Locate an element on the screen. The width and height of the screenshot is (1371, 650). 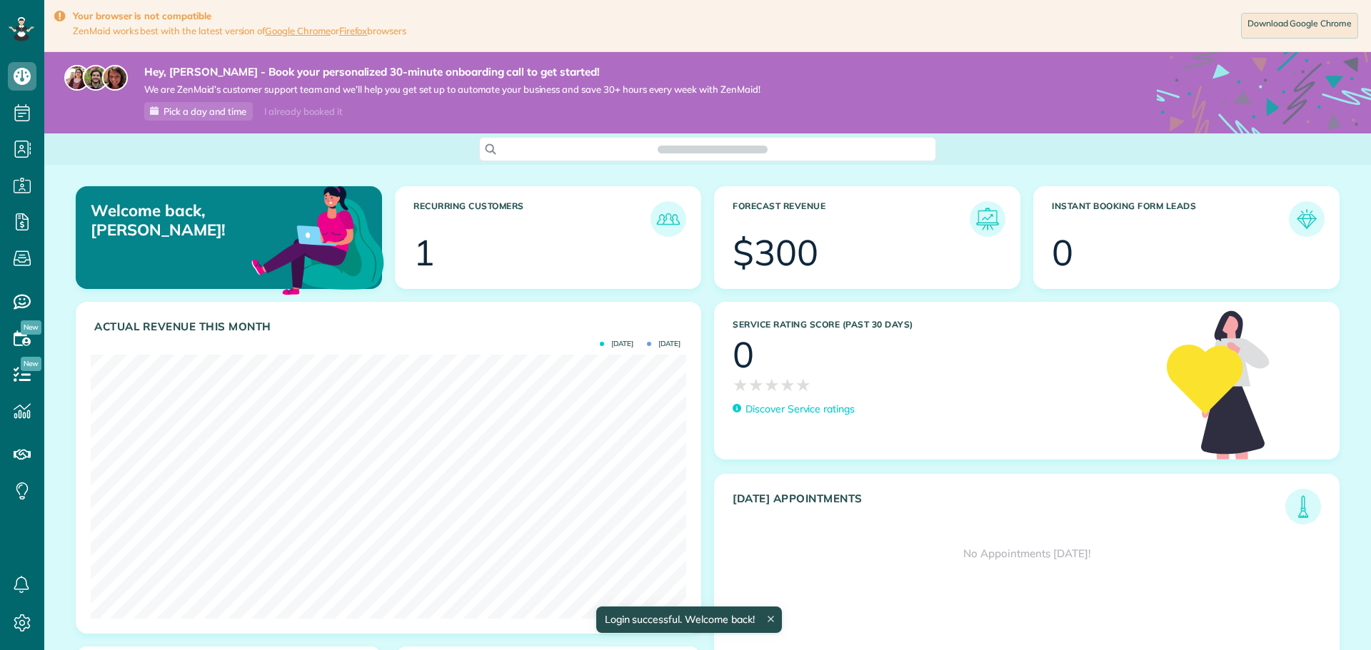
span: Search ZenMaid… is located at coordinates (712, 149).